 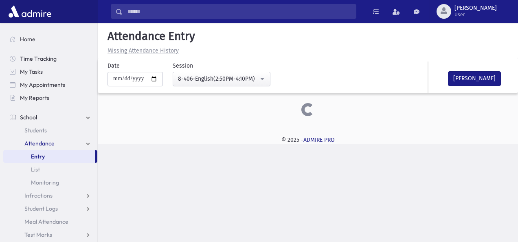 What do you see at coordinates (50, 39) in the screenshot?
I see `a: Home` at bounding box center [50, 39].